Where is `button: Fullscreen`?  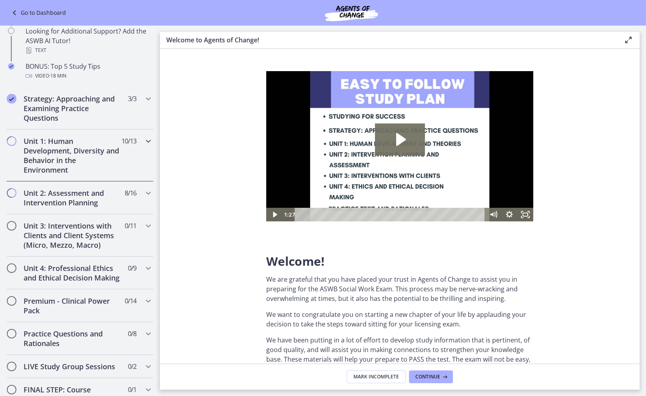 button: Fullscreen is located at coordinates (259, 143).